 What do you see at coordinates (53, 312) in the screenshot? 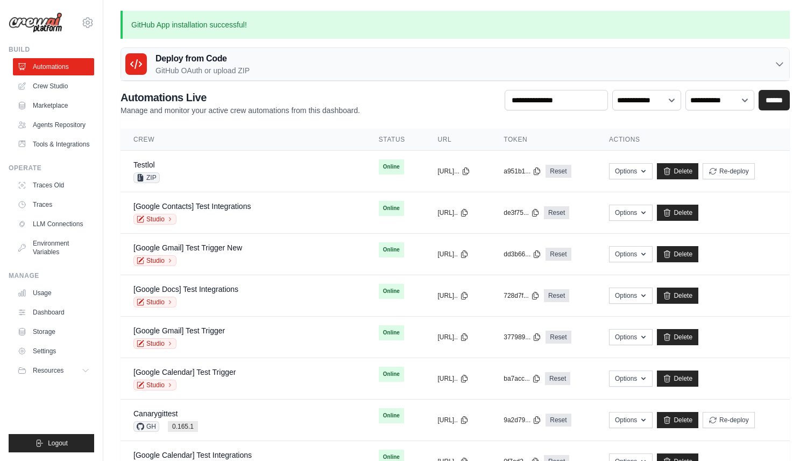
I see `a: Dashboard` at bounding box center [53, 312].